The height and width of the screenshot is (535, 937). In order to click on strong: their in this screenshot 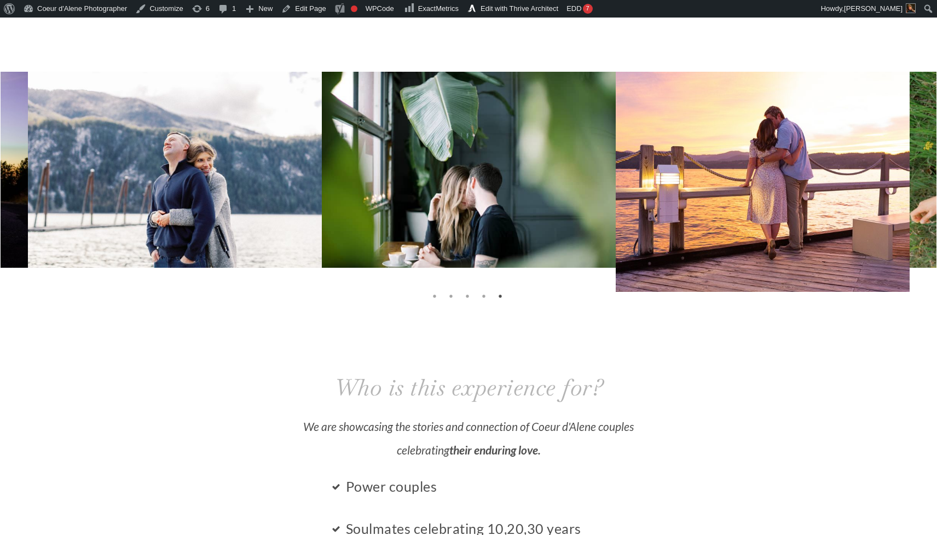, I will do `click(460, 449)`.